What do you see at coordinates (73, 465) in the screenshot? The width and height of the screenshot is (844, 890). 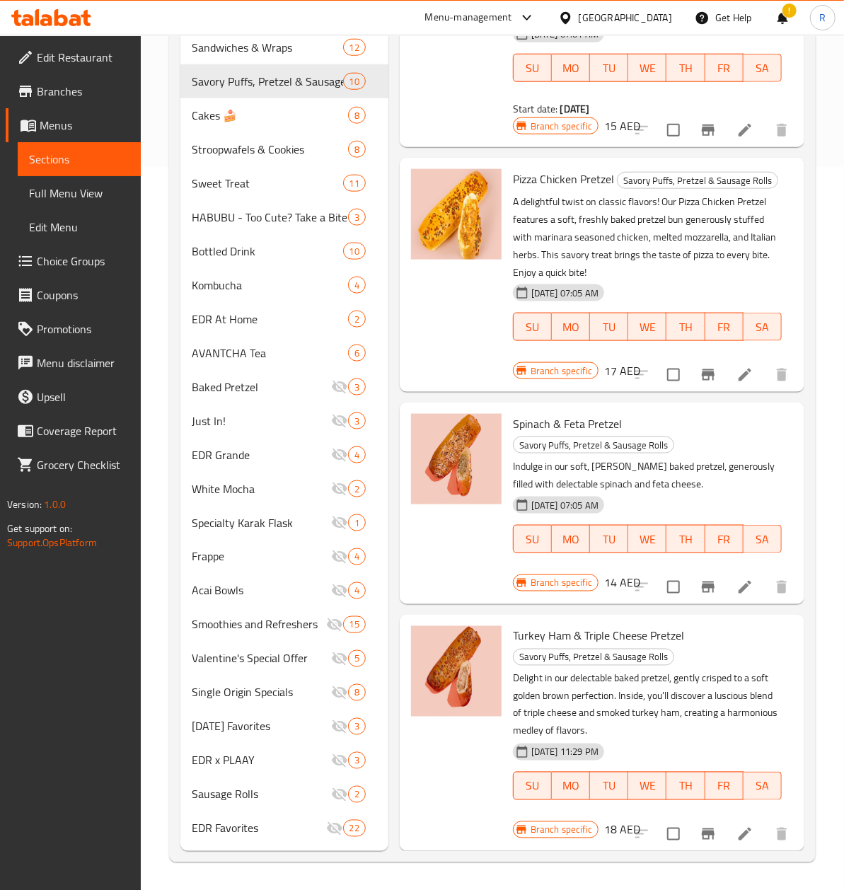 I see `a: Grocery Checklist` at bounding box center [73, 465].